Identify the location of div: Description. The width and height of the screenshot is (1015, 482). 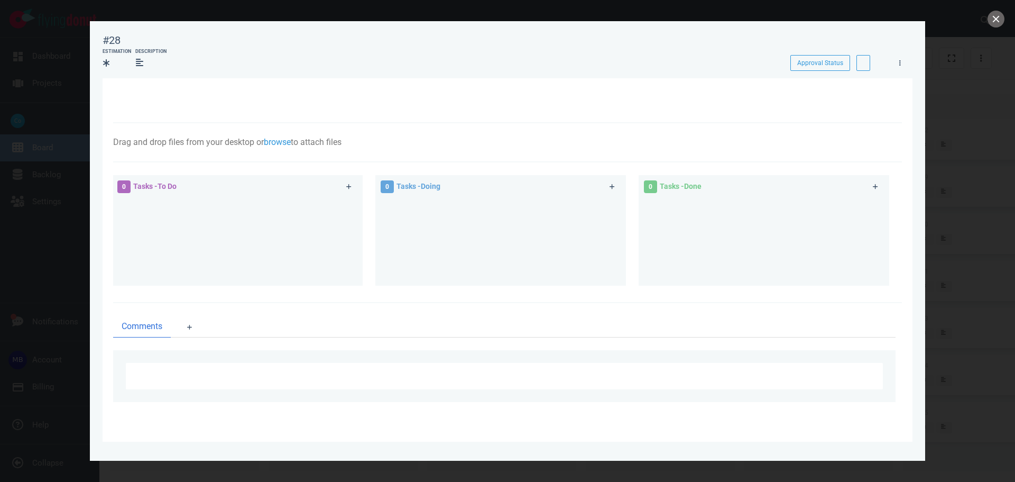
(151, 52).